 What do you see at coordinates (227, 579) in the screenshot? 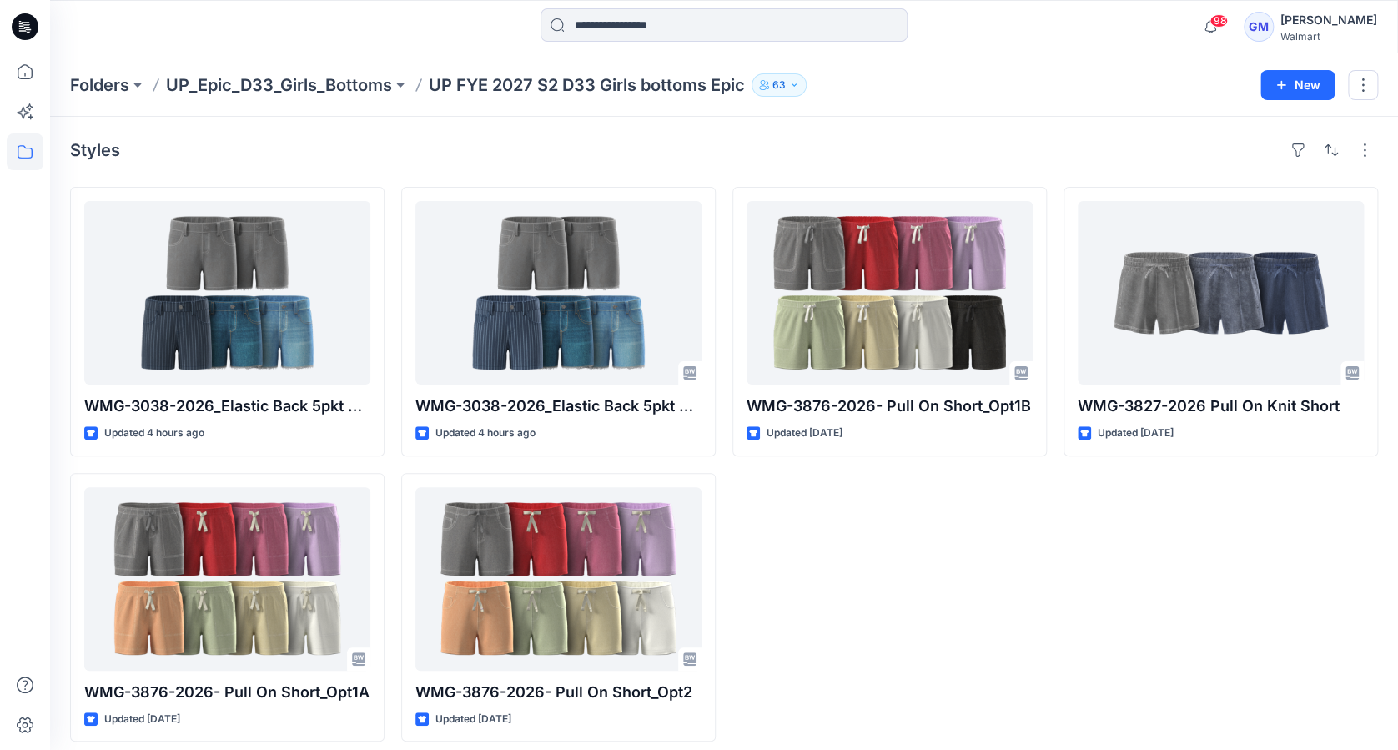
I see `a: WMG-3876-2026- Pull On Short_Opt1A` at bounding box center [227, 579].